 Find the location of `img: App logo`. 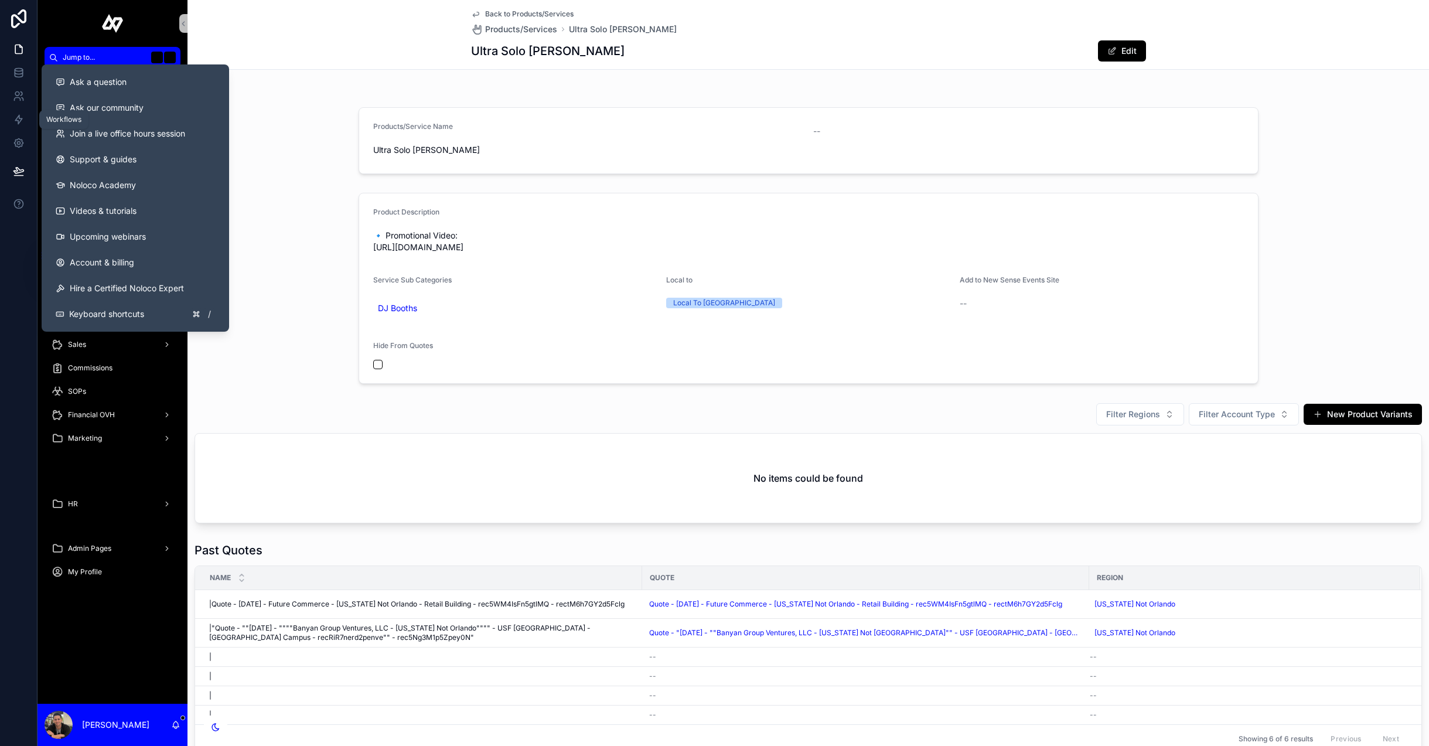

img: App logo is located at coordinates (112, 23).